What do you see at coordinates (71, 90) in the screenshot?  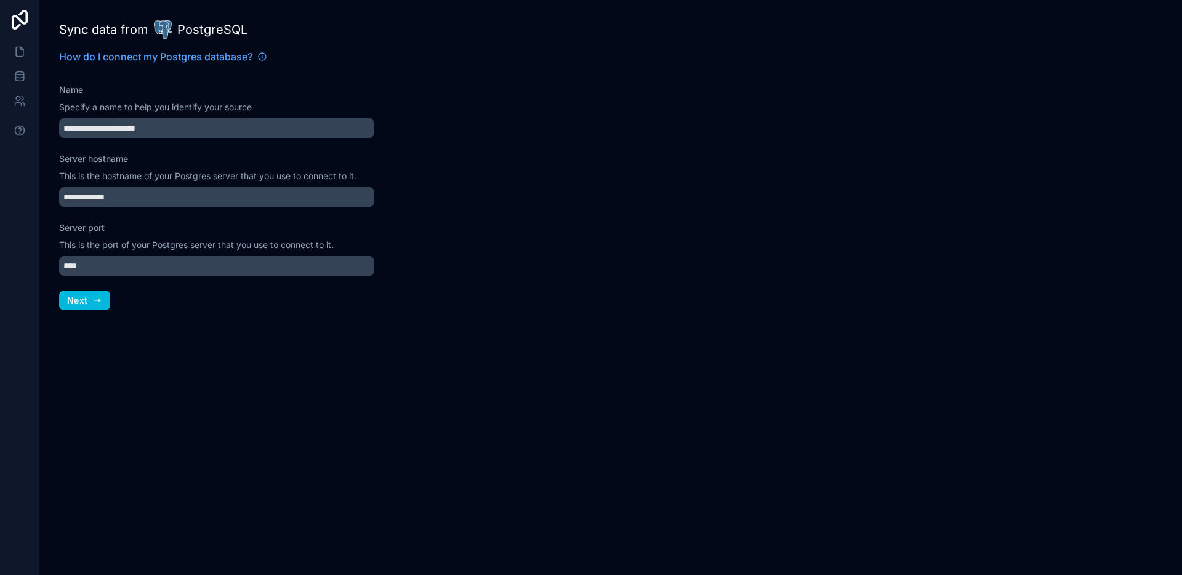 I see `label: Name` at bounding box center [71, 90].